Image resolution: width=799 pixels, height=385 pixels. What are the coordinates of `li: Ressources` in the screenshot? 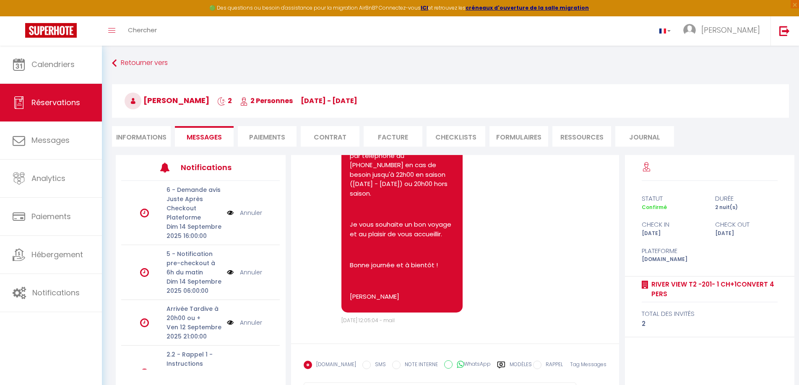 It's located at (582, 136).